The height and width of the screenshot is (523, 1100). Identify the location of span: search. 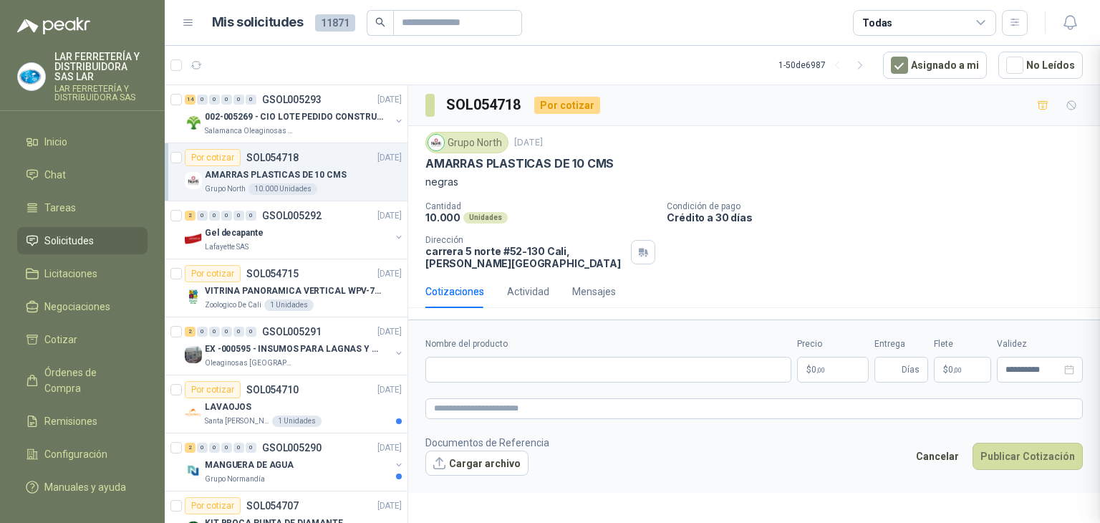
(380, 22).